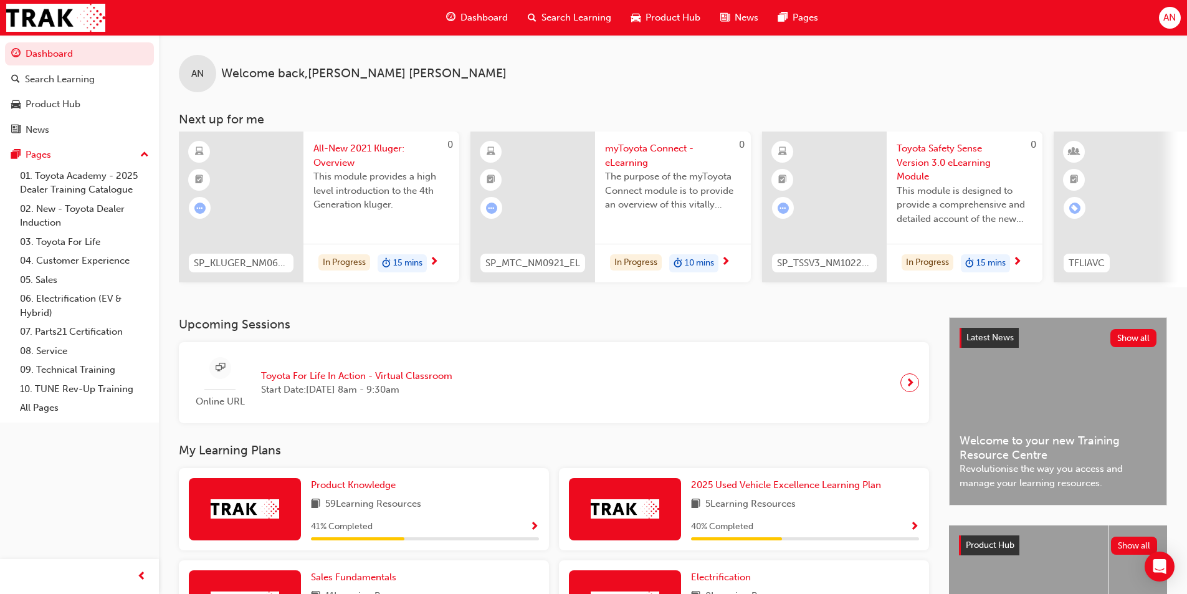  What do you see at coordinates (991, 263) in the screenshot?
I see `span: 15 mins` at bounding box center [991, 263].